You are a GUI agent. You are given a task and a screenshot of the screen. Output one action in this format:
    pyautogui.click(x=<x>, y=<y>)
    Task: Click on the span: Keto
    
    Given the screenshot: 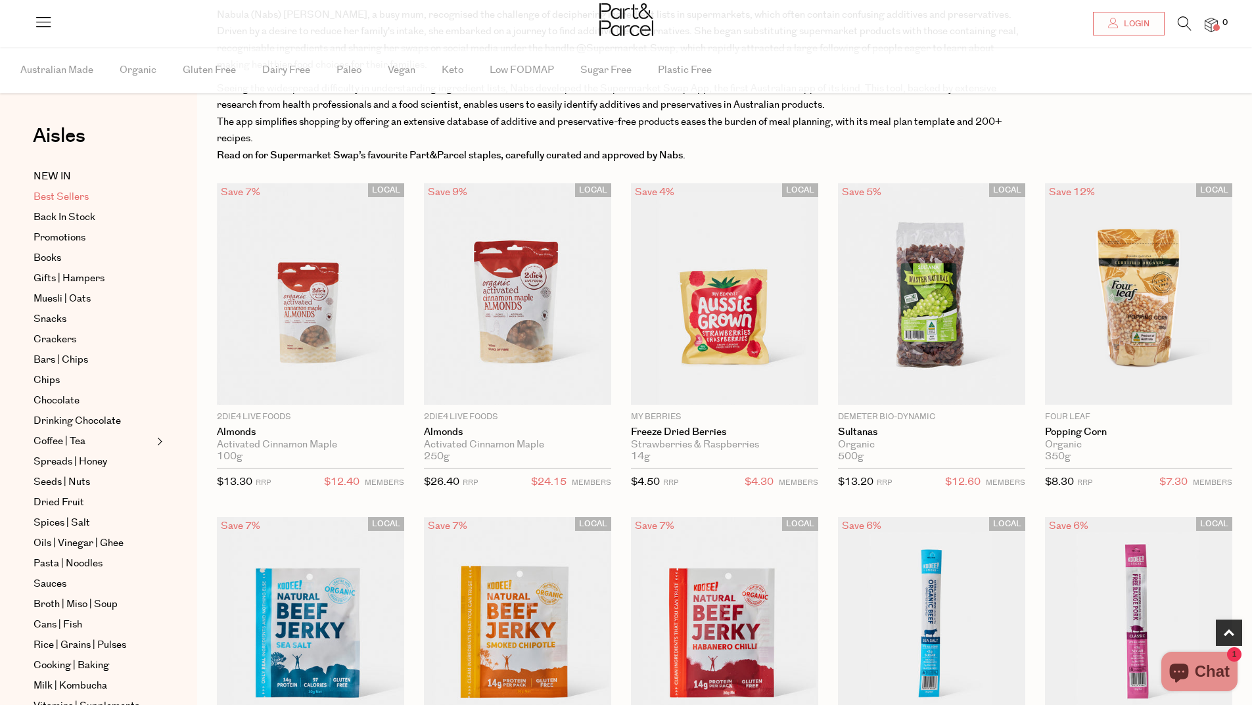 What is the action you would take?
    pyautogui.click(x=452, y=70)
    